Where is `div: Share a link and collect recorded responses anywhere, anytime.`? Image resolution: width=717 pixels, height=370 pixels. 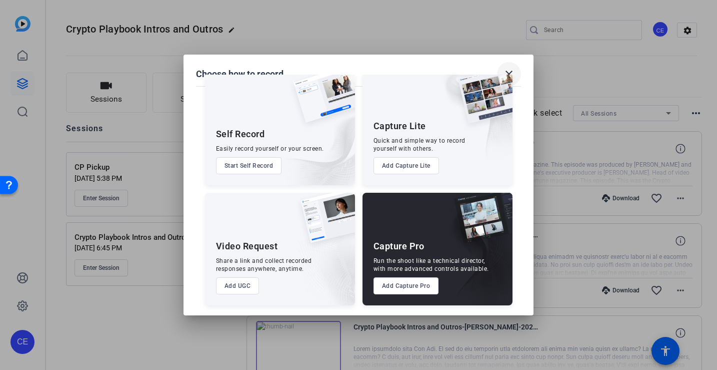 div: Share a link and collect recorded responses anywhere, anytime. is located at coordinates (264, 265).